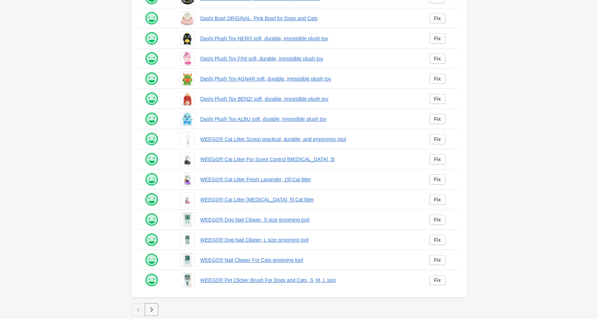  What do you see at coordinates (309, 260) in the screenshot?
I see `a: WEEGO® Nail Clipper For Cats grooming tool` at bounding box center [309, 260].